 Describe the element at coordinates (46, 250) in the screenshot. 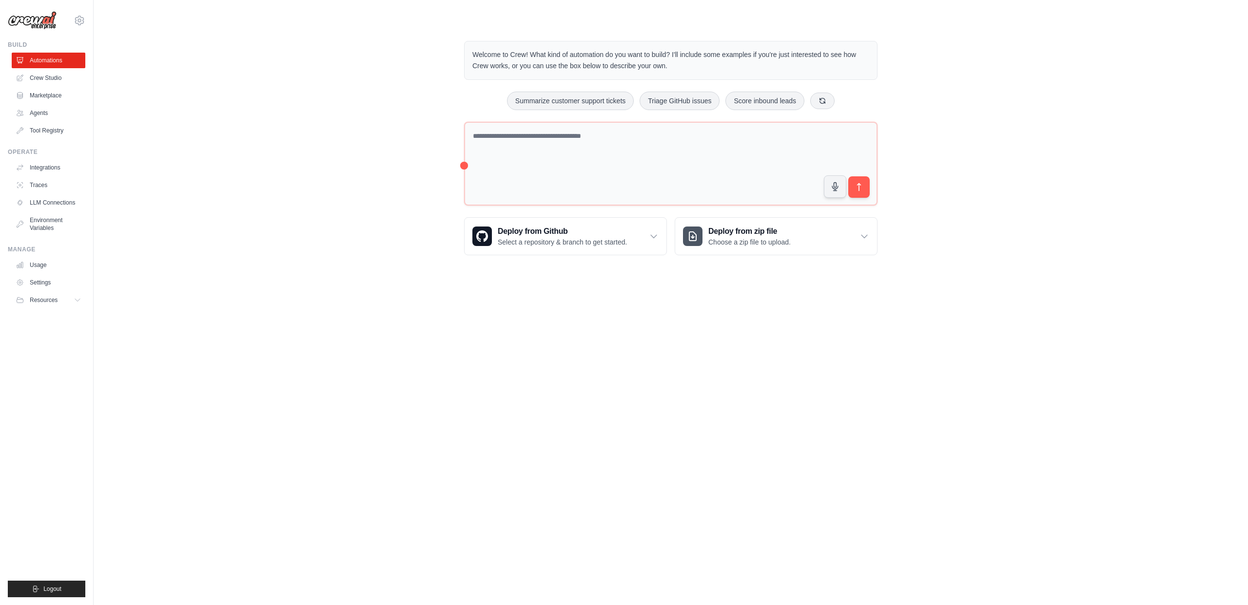

I see `div: Manage` at that location.